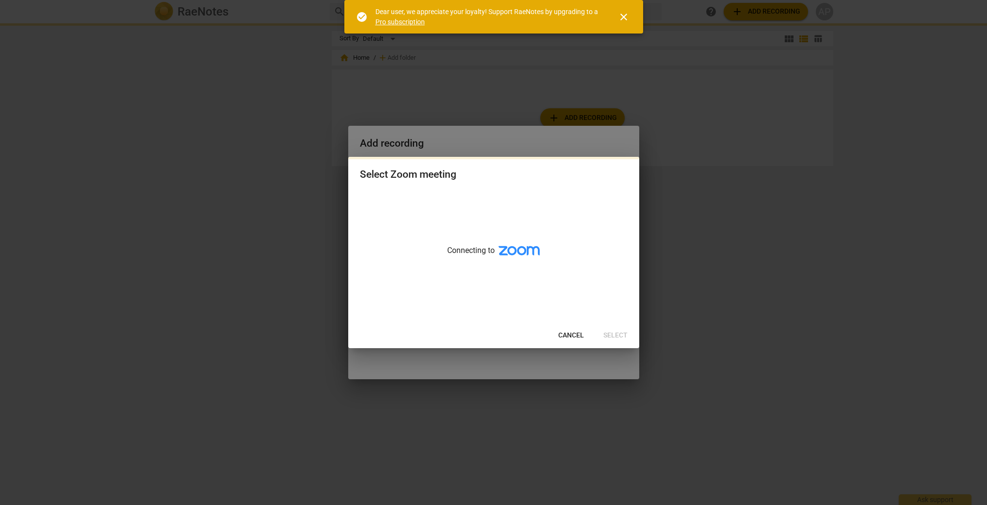 Image resolution: width=987 pixels, height=505 pixels. I want to click on div: Select Zoom meeting, so click(408, 174).